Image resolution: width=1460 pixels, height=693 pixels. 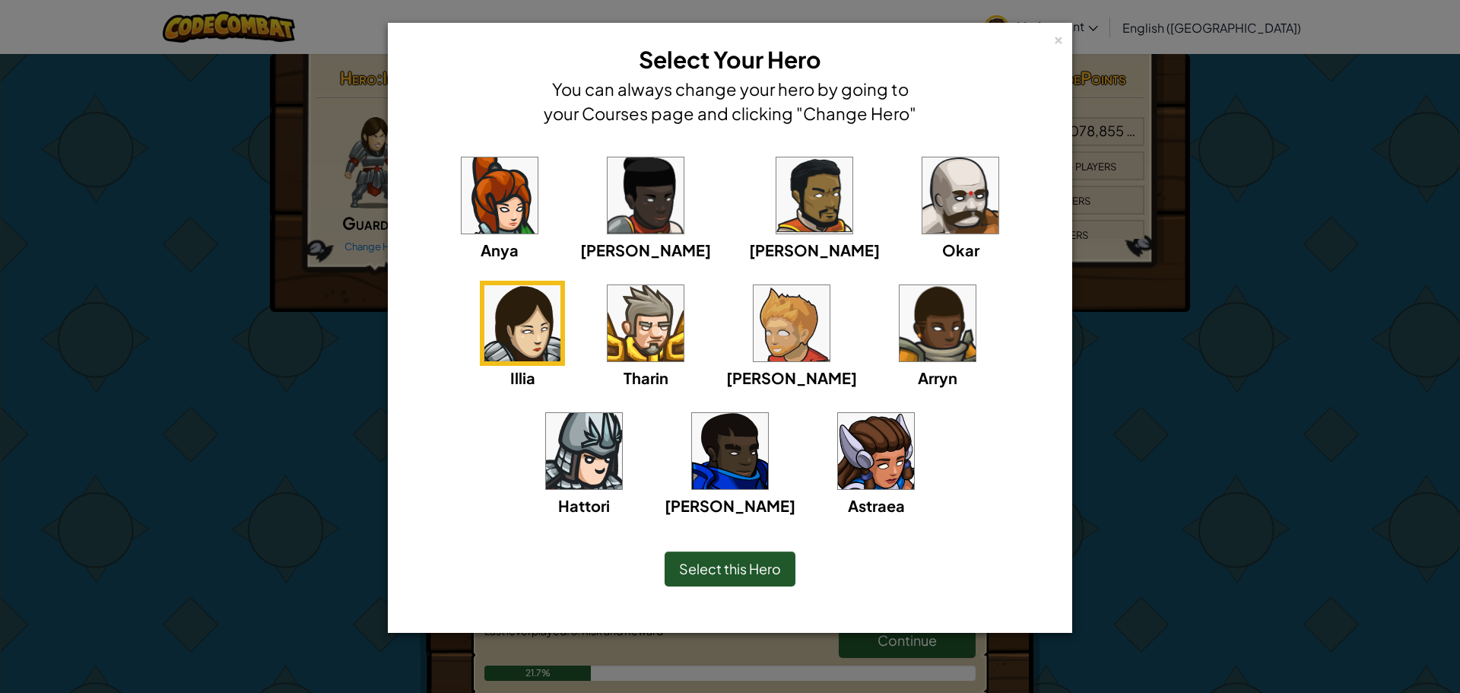 What do you see at coordinates (646, 377) in the screenshot?
I see `span: Tharin` at bounding box center [646, 377].